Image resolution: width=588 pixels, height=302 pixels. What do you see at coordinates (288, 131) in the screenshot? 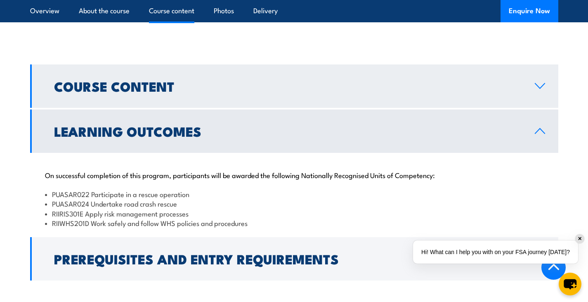
I see `h2: Learning Outcomes` at bounding box center [288, 131].